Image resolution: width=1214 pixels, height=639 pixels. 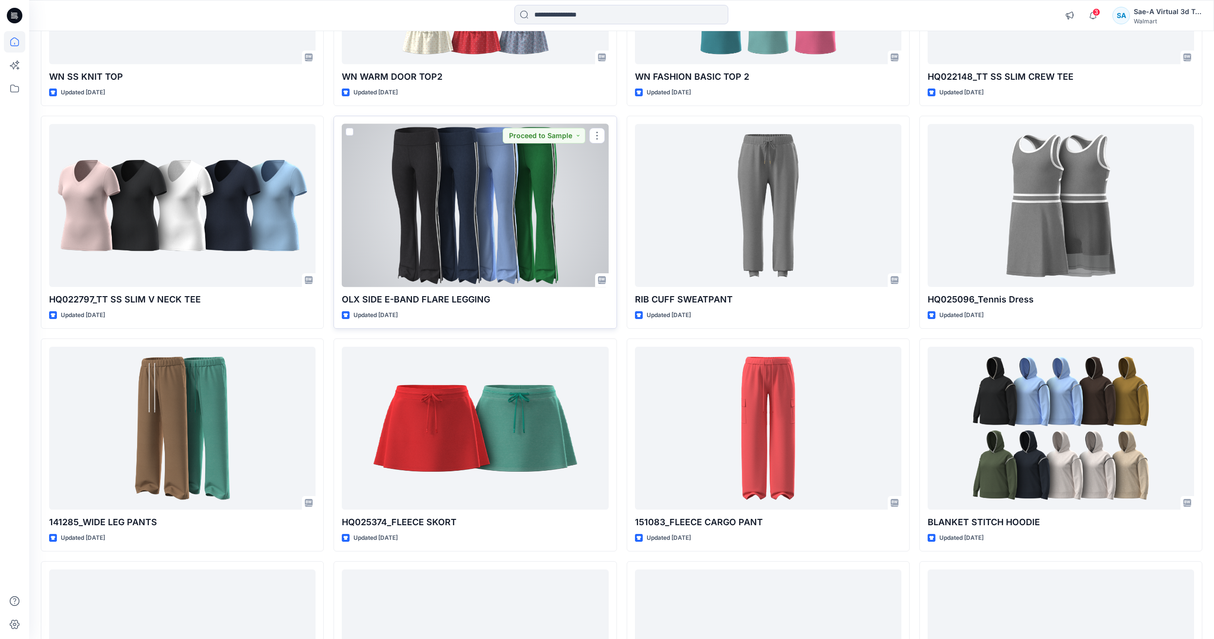 I want to click on div: SA, so click(x=1121, y=16).